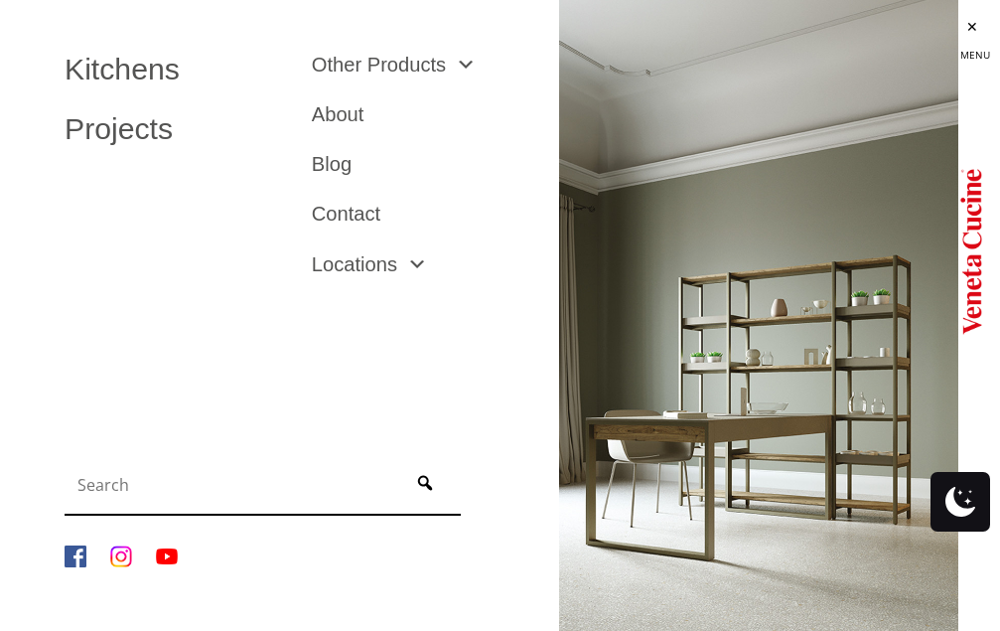 This screenshot has height=631, width=1000. What do you see at coordinates (173, 70) in the screenshot?
I see `a: Kitchens` at bounding box center [173, 70].